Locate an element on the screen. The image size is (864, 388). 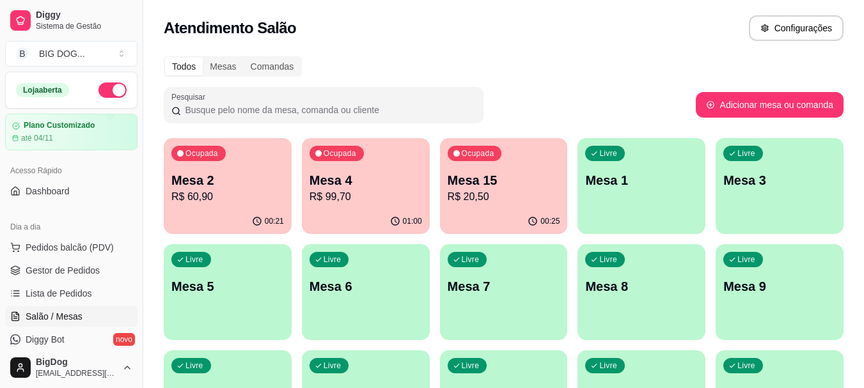
a: Diggy Botnovo is located at coordinates (71, 340).